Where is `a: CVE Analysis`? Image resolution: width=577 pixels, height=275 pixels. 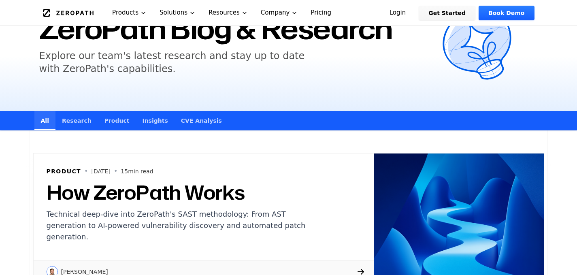
a: CVE Analysis is located at coordinates (201, 120).